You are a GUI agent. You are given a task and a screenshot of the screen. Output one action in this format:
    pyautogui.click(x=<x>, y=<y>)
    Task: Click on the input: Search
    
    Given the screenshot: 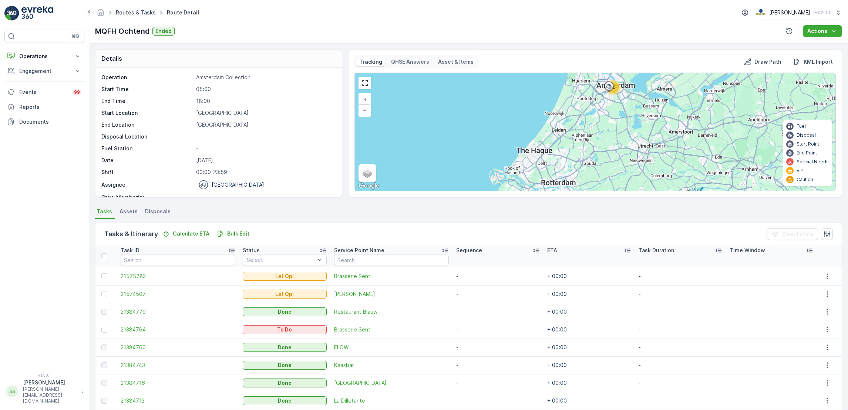 What is the action you would take?
    pyautogui.click(x=391, y=260)
    